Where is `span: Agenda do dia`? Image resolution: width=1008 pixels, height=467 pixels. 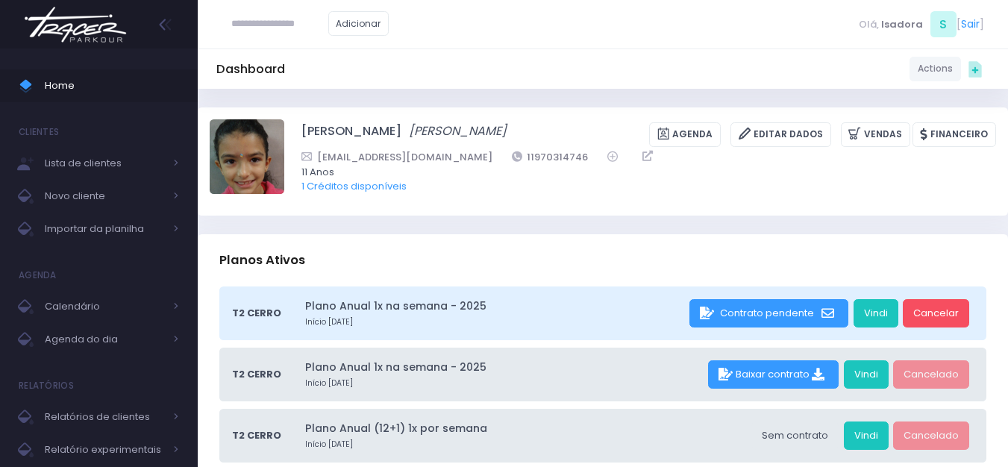
span: Agenda do dia is located at coordinates (104, 339).